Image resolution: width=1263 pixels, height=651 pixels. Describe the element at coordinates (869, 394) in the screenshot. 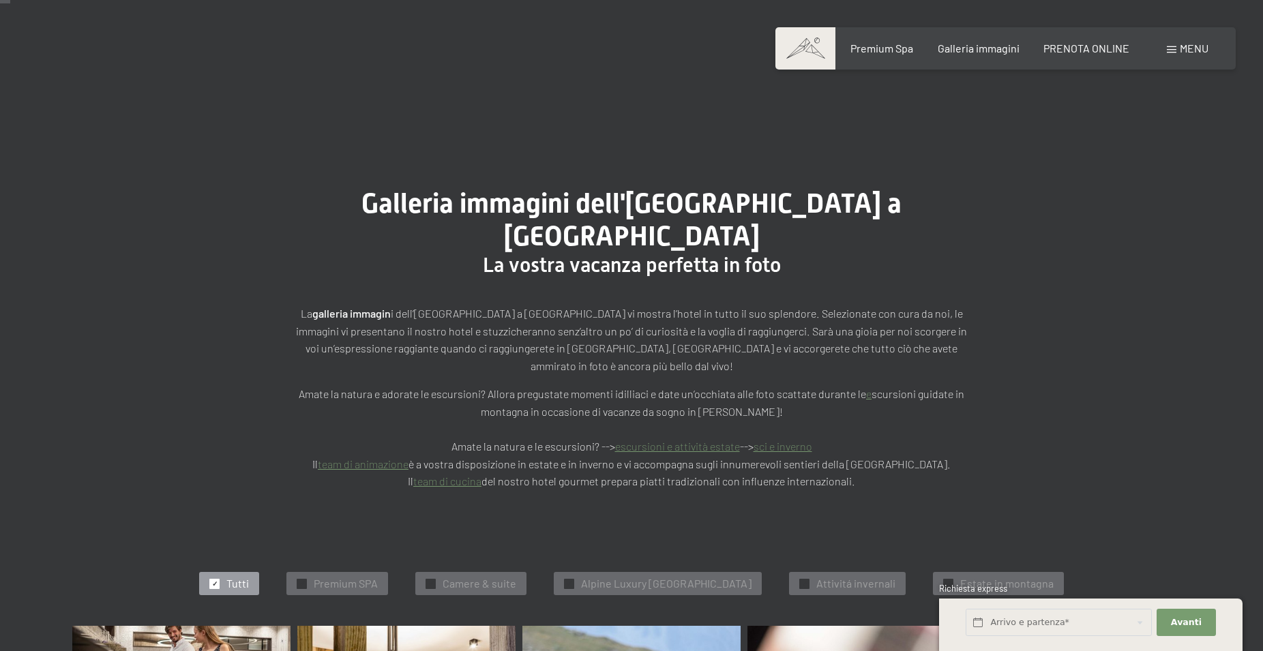

I see `a: e` at that location.